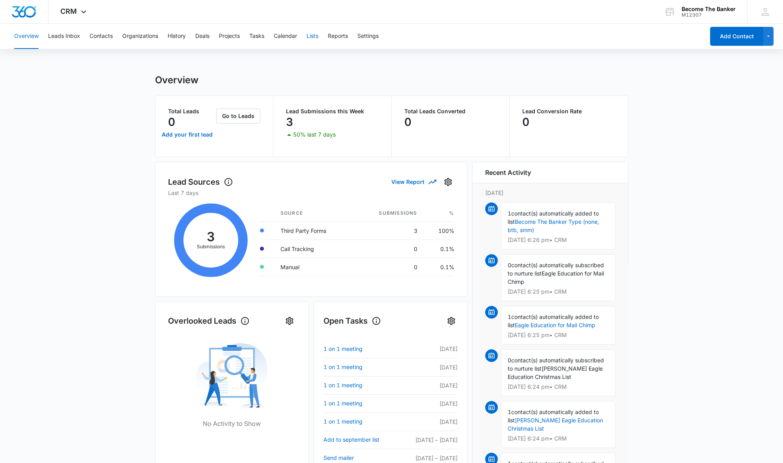 The image size is (783, 463). Describe the element at coordinates (290, 122) in the screenshot. I see `p: 3` at that location.